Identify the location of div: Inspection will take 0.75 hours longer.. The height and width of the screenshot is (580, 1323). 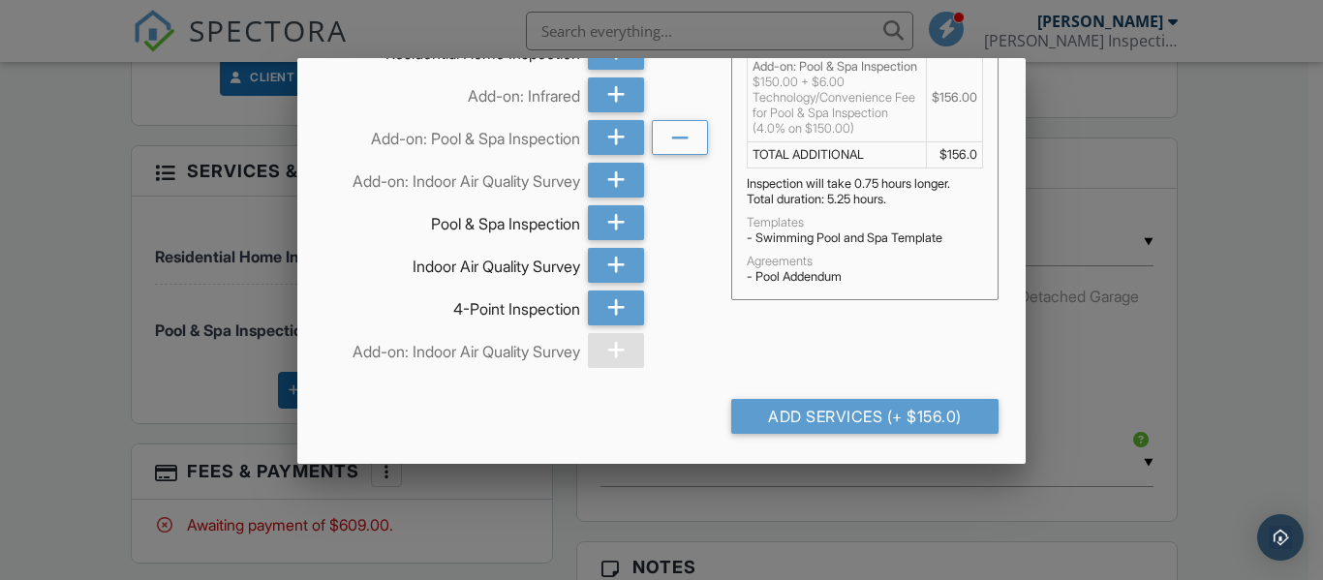
(865, 184).